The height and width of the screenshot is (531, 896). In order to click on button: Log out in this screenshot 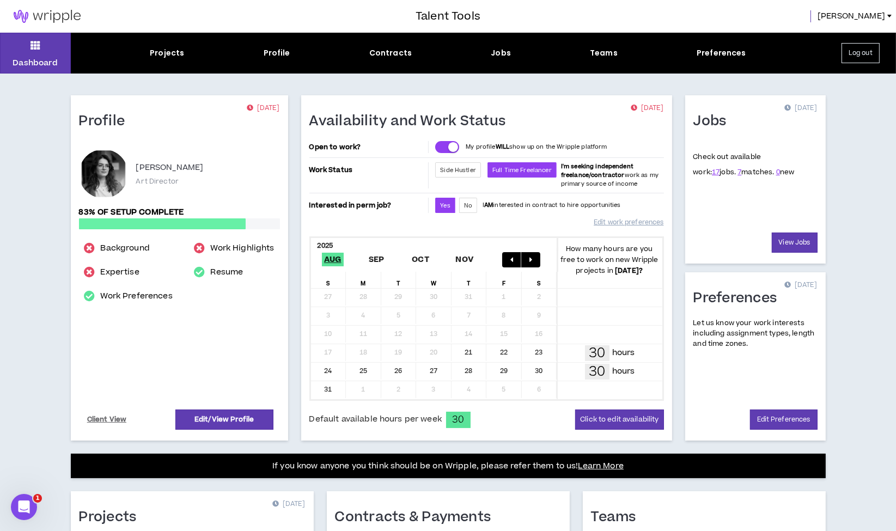, I will do `click(860, 53)`.